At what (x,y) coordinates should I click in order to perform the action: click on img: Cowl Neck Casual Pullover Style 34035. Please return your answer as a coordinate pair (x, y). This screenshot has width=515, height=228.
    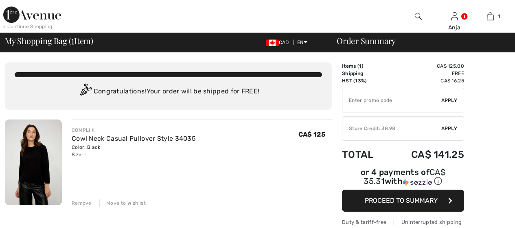
    Looking at the image, I should click on (33, 162).